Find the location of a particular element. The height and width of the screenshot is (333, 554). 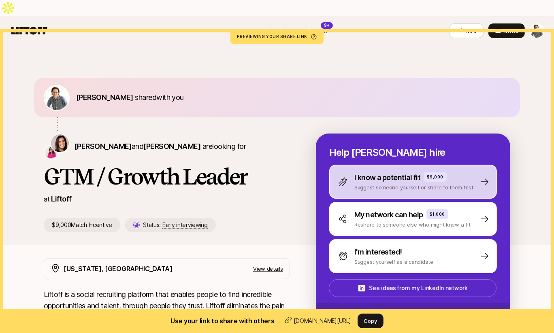

button: See ideas from my LinkedIn network is located at coordinates (412, 288).